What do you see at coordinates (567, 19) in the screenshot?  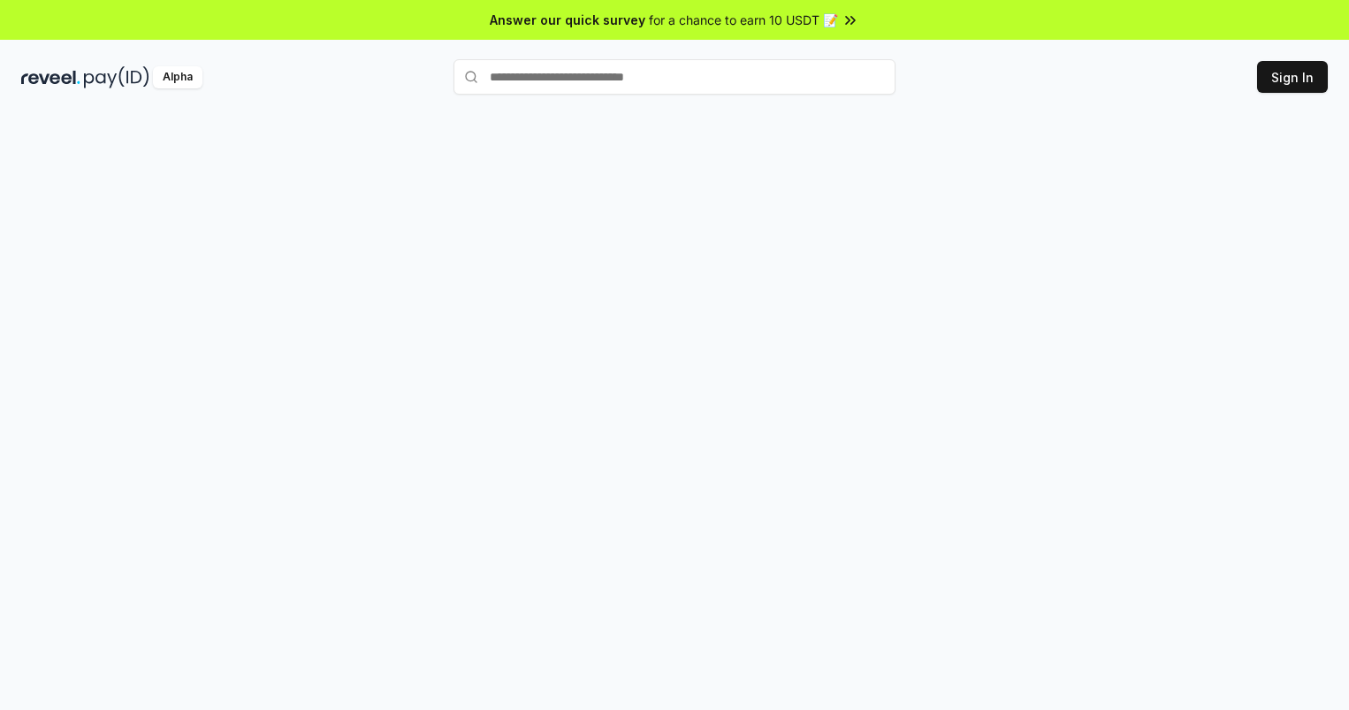 I see `span: Answer our quick survey` at bounding box center [567, 19].